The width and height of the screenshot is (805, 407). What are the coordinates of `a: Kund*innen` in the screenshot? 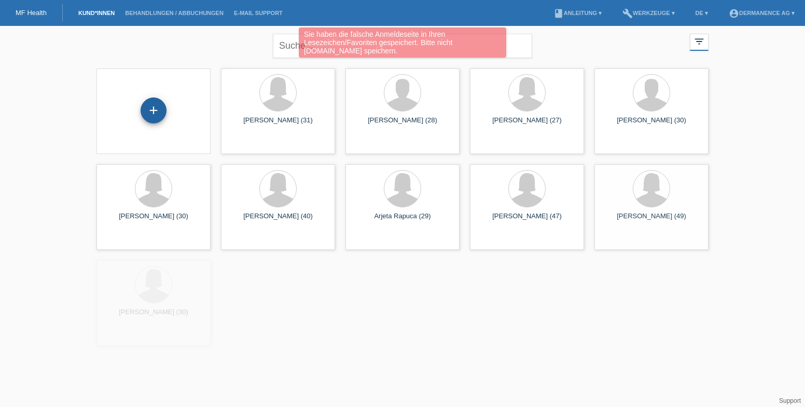 It's located at (96, 13).